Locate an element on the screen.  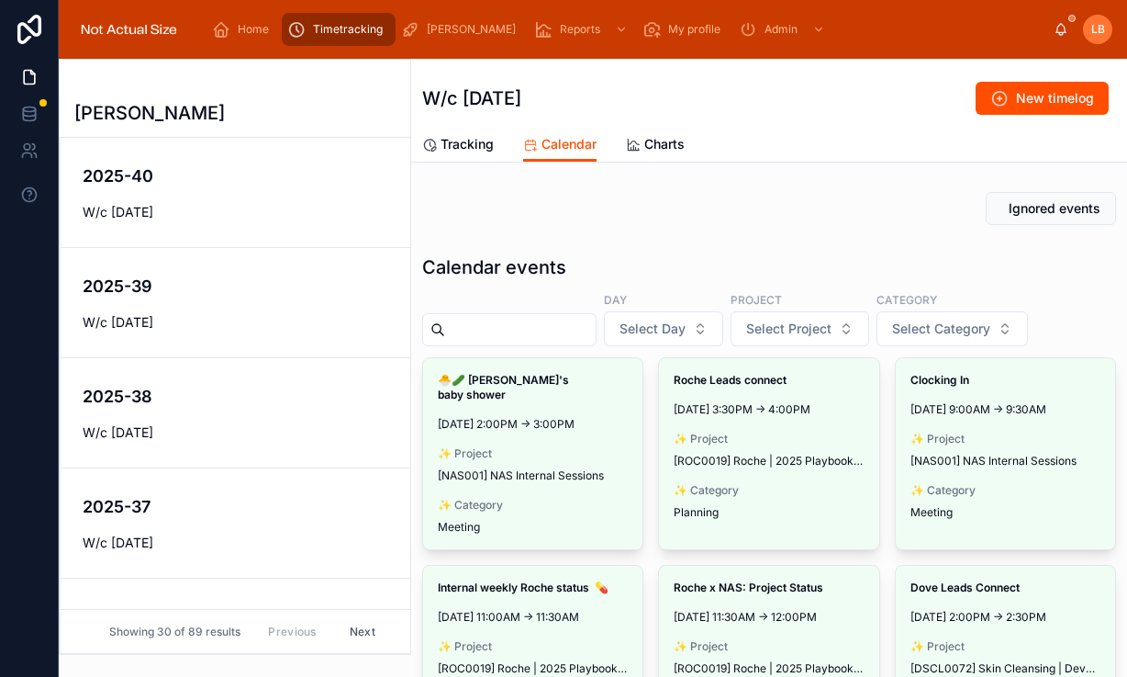
a: Charts is located at coordinates (655, 146).